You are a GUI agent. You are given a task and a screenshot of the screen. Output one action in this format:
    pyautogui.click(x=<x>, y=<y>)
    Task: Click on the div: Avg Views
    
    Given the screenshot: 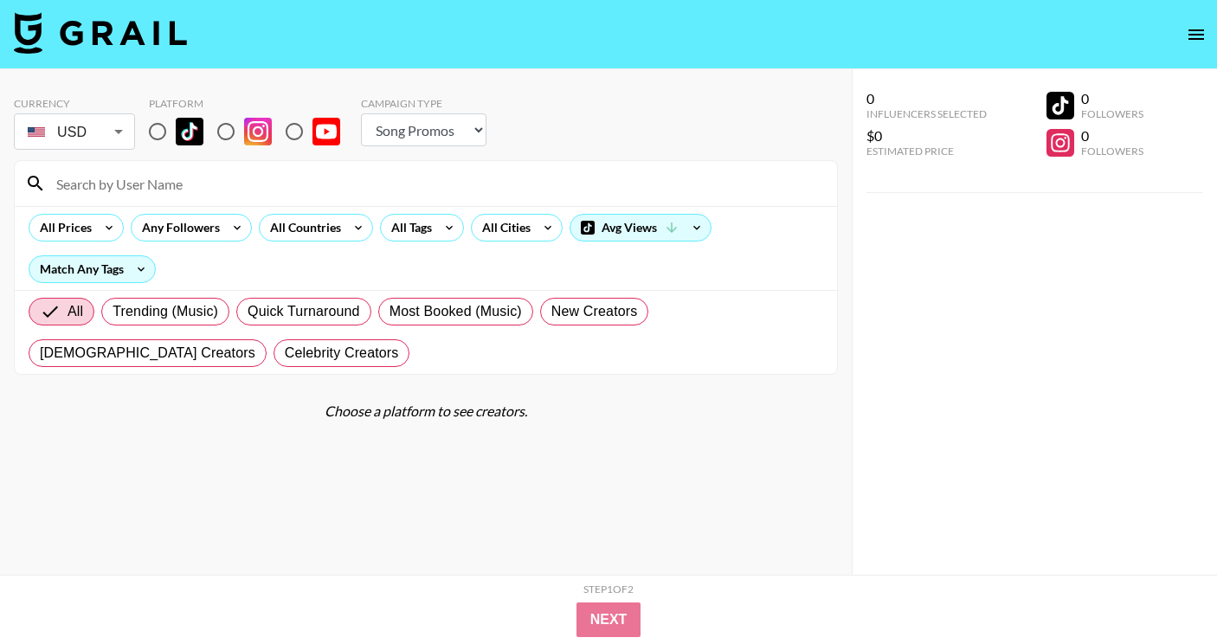 What is the action you would take?
    pyautogui.click(x=640, y=228)
    